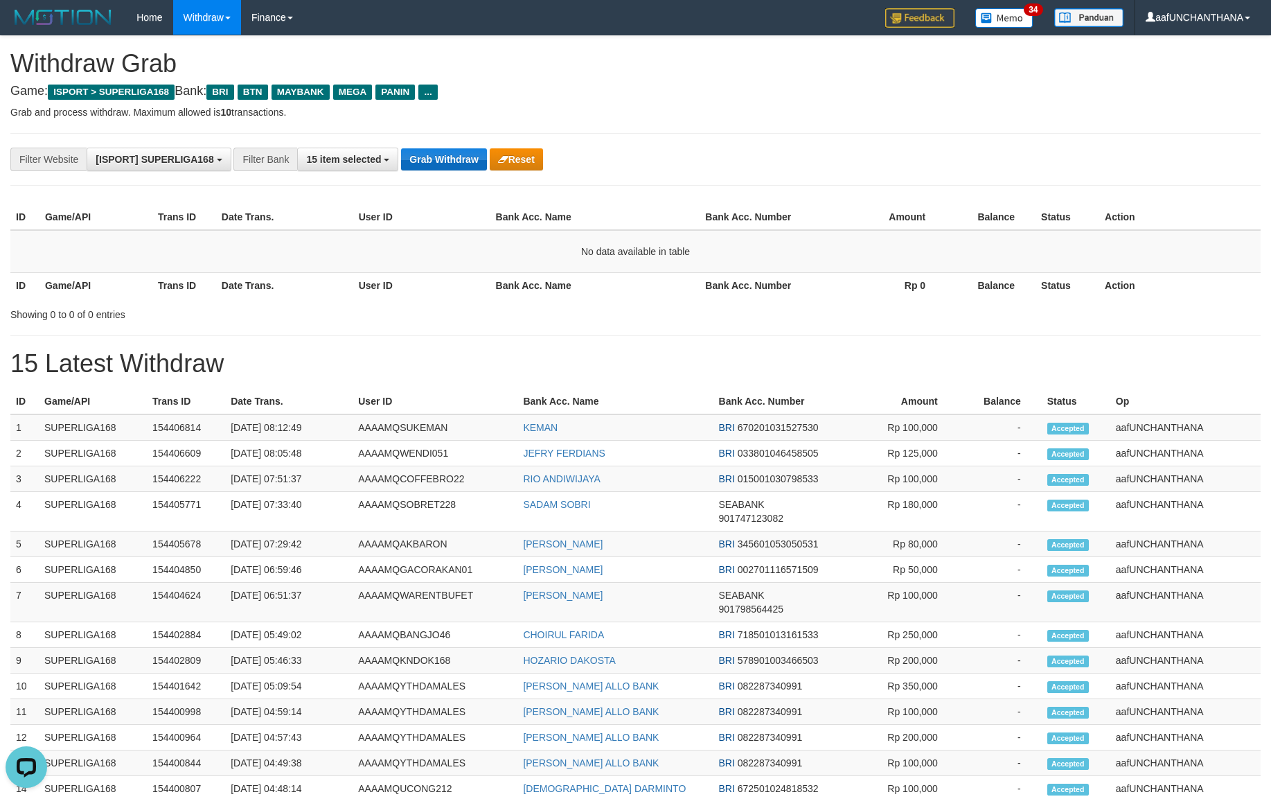 This screenshot has height=799, width=1271. What do you see at coordinates (24, 544) in the screenshot?
I see `td: 5` at bounding box center [24, 544].